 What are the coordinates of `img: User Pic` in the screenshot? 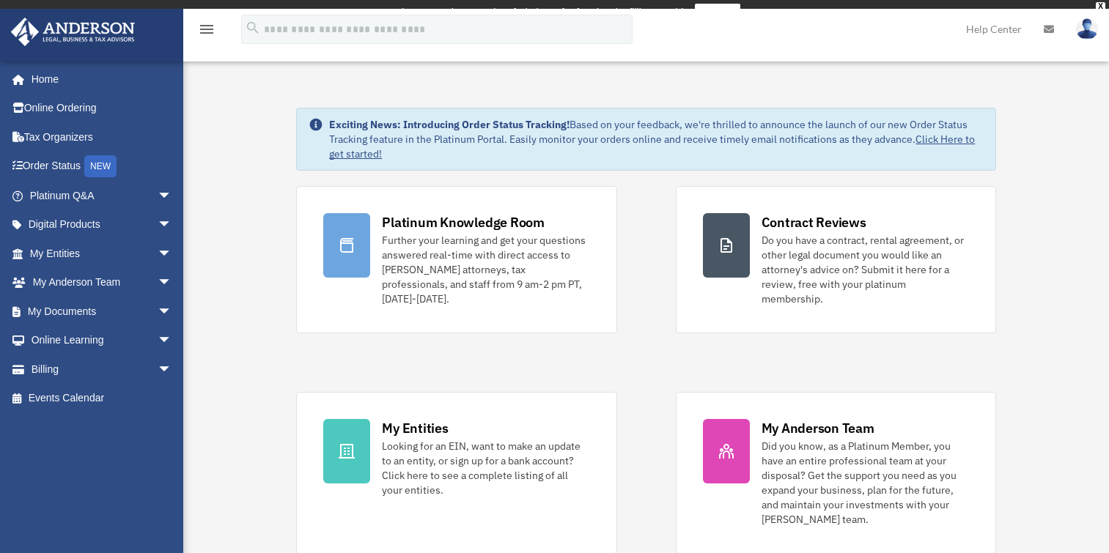 It's located at (1087, 29).